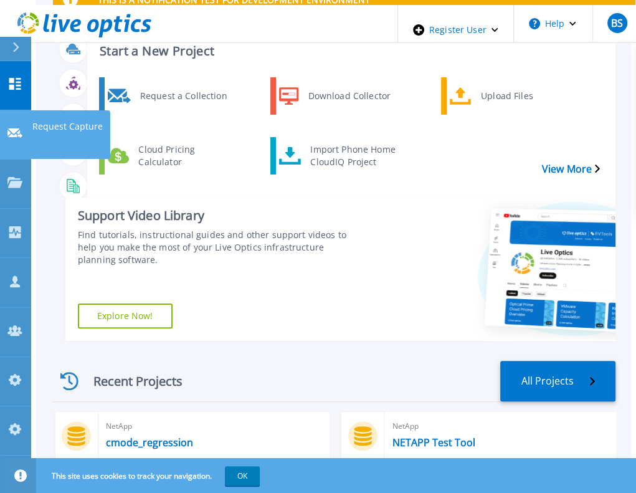 This screenshot has width=636, height=493. I want to click on p: Request Capture, so click(67, 126).